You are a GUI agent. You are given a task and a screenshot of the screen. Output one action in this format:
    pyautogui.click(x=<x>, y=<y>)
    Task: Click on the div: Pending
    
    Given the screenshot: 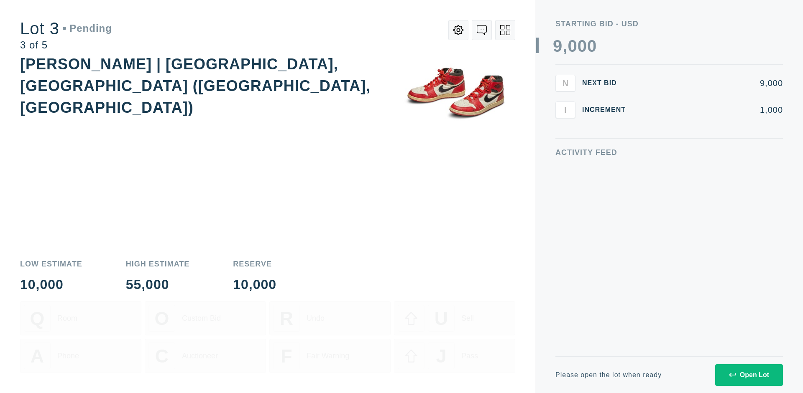 What is the action you would take?
    pyautogui.click(x=87, y=28)
    